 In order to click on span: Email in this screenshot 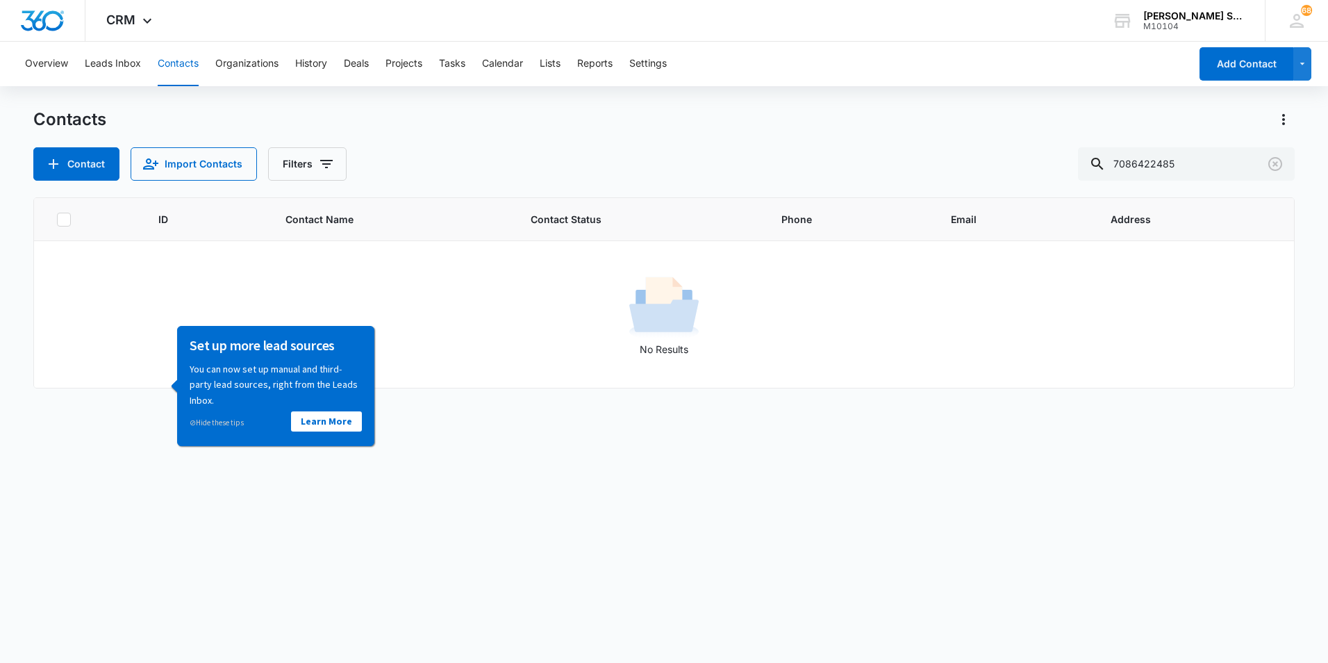, I will do `click(1004, 219)`.